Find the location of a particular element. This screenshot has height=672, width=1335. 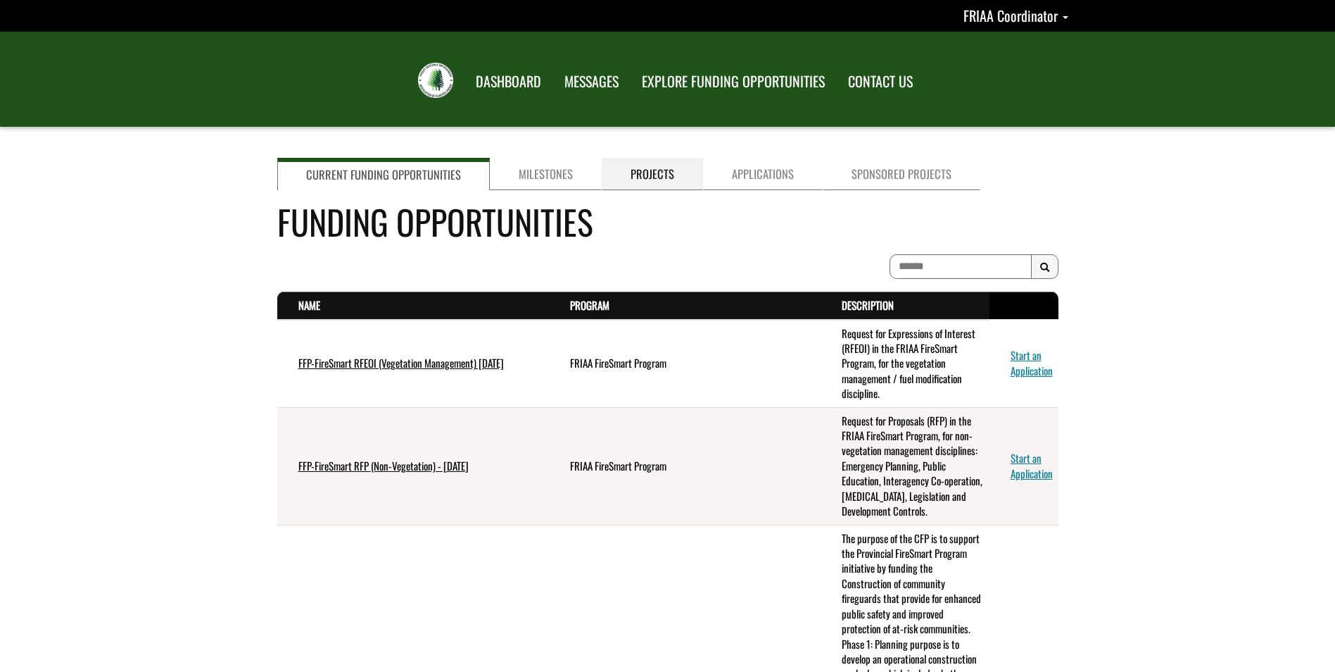

a: Description is located at coordinates (868, 305).